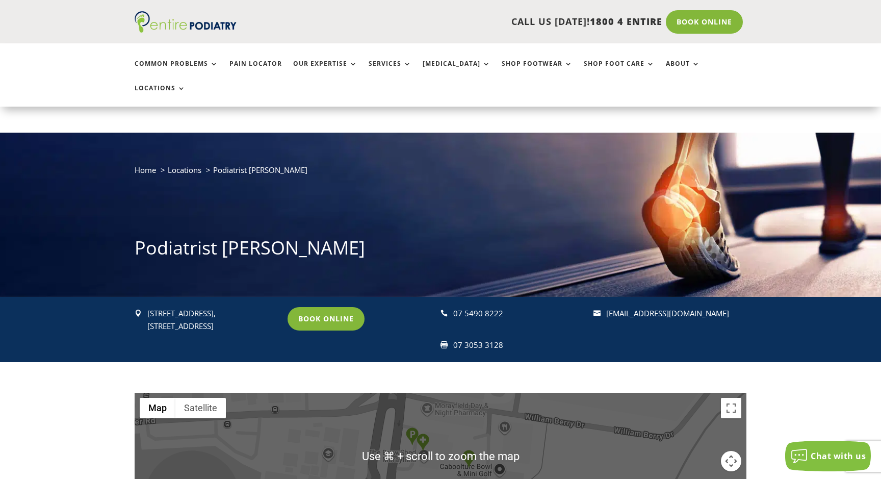 The width and height of the screenshot is (881, 479). I want to click on button: Show satellite imagery, so click(200, 408).